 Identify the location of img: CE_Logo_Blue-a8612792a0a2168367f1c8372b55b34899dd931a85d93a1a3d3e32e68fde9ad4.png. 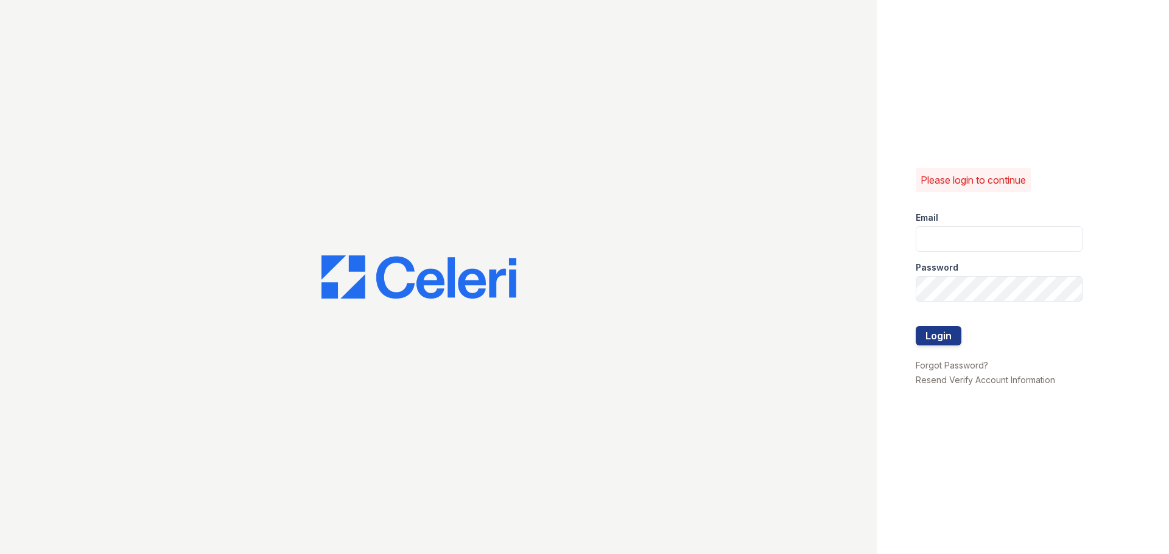
(419, 278).